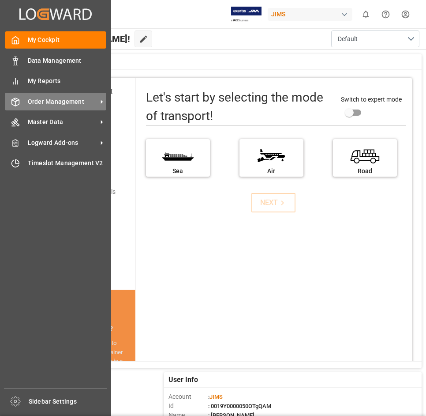 The image size is (426, 416). What do you see at coordinates (56, 163) in the screenshot?
I see `a: Timeslot Management V2` at bounding box center [56, 163].